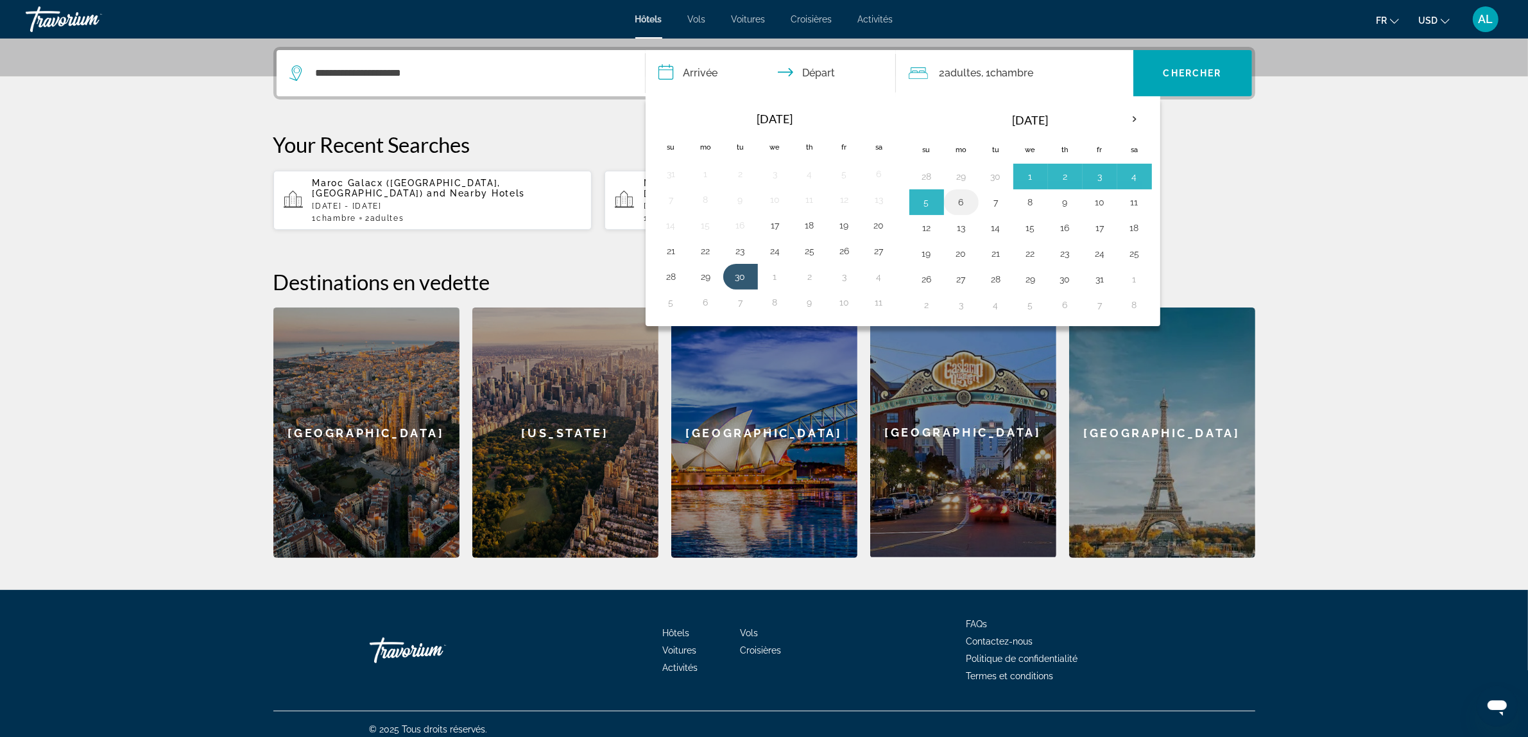 The width and height of the screenshot is (1528, 737). What do you see at coordinates (927, 279) in the screenshot?
I see `button: Day 26` at bounding box center [927, 279].